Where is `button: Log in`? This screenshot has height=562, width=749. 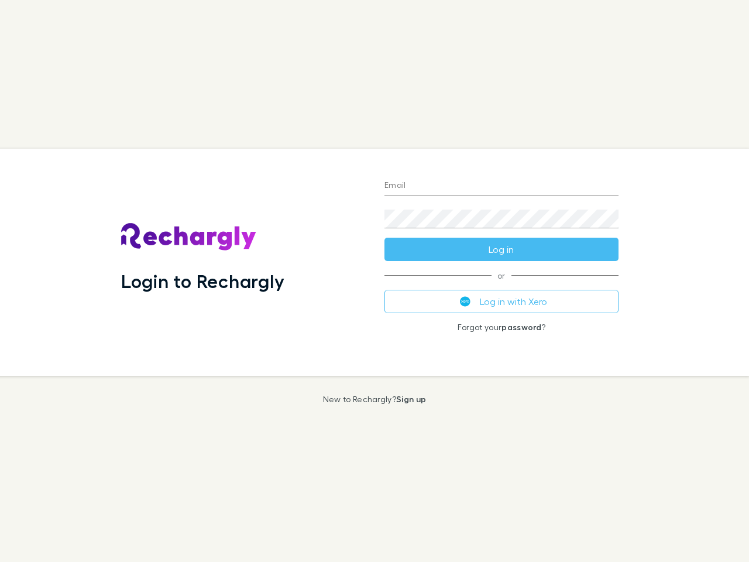
button: Log in is located at coordinates (502, 249).